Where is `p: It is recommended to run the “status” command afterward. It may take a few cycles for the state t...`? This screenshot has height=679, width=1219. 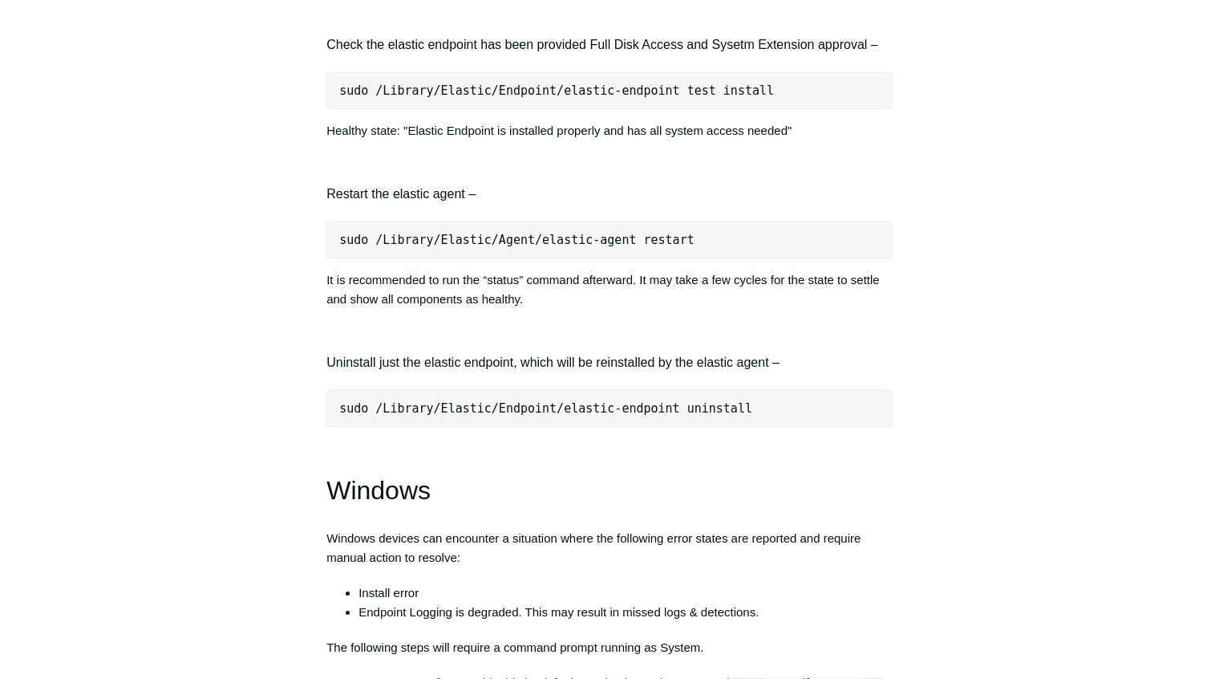 p: It is recommended to run the “status” command afterward. It may take a few cycles for the state t... is located at coordinates (610, 290).